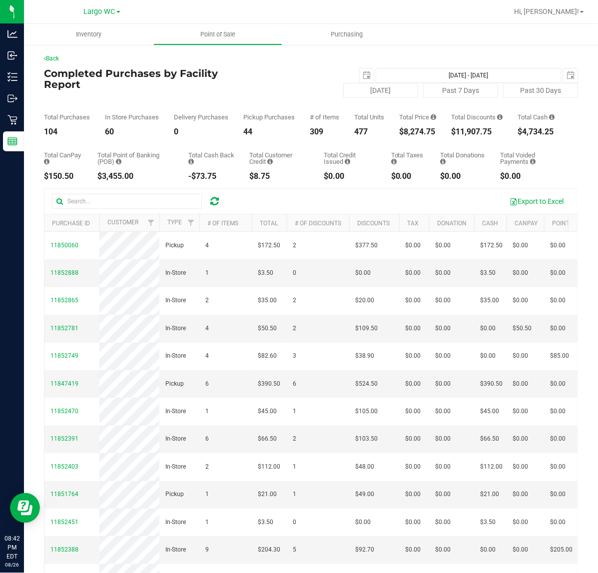 The height and width of the screenshot is (573, 598). What do you see at coordinates (12, 34) in the screenshot?
I see `inline-svg: Analytics` at bounding box center [12, 34].